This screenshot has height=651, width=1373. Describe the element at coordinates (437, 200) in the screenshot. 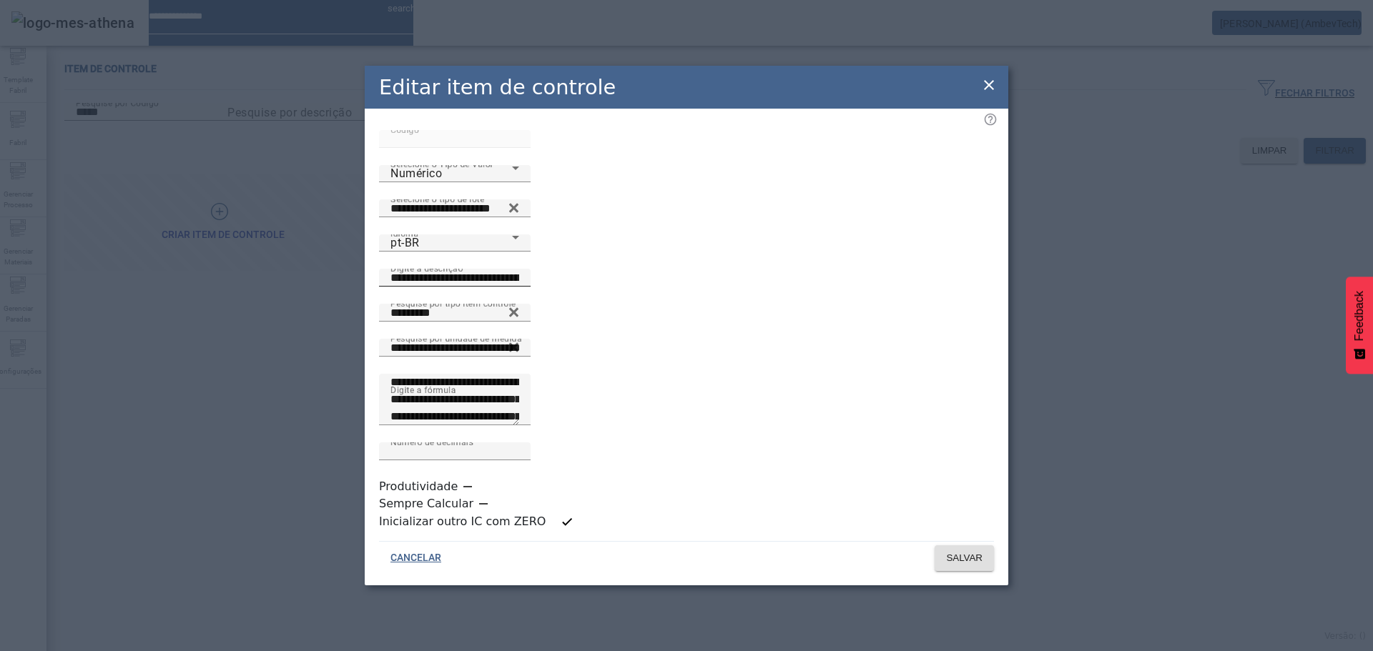

I see `mat-label: Selecione o tipo de lote` at that location.